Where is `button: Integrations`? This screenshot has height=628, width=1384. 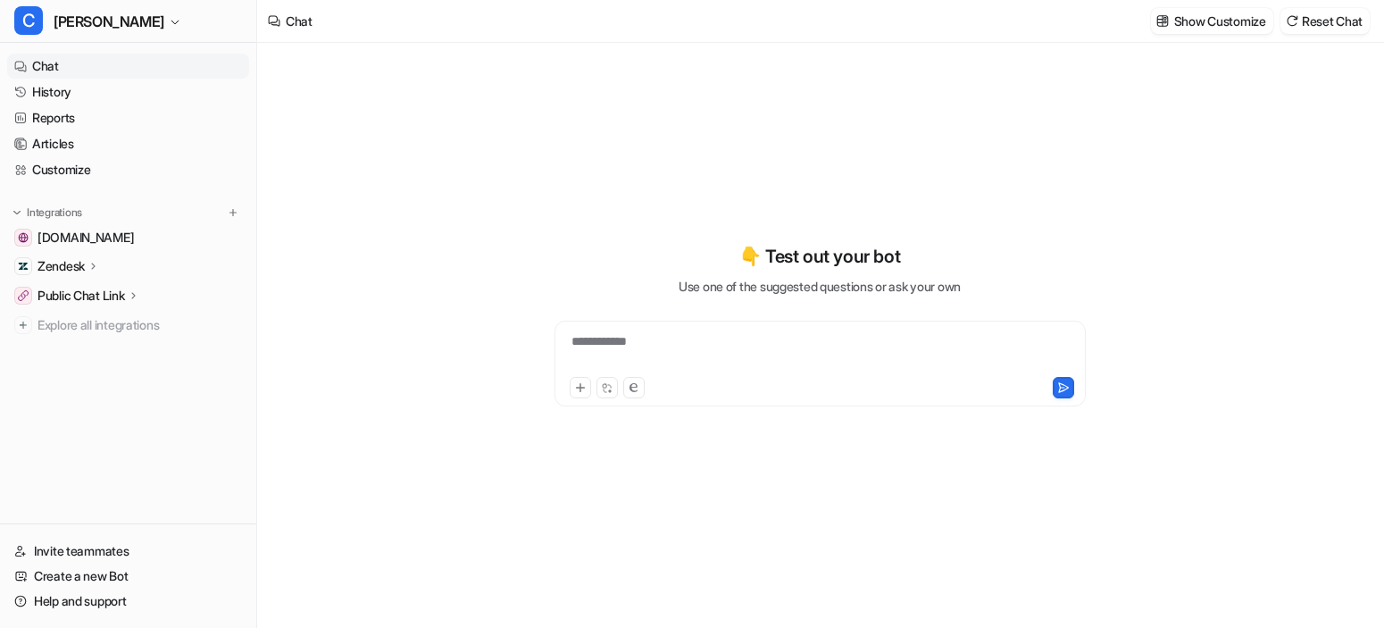 button: Integrations is located at coordinates (47, 212).